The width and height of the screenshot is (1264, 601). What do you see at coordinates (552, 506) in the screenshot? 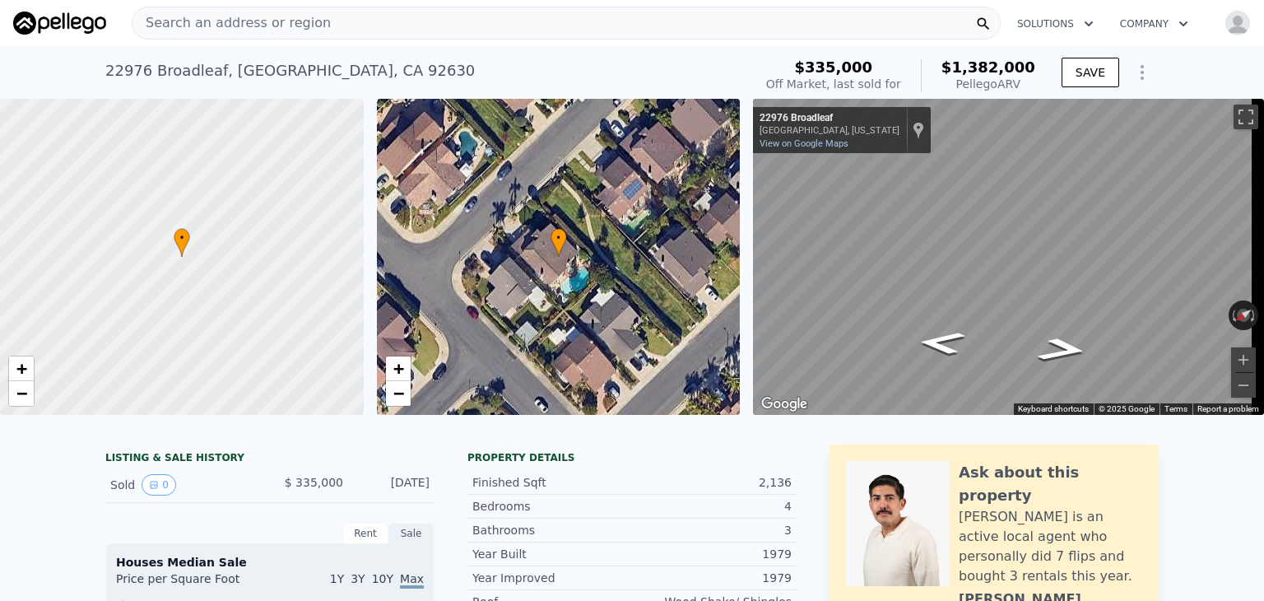
I see `div: Bedrooms` at bounding box center [552, 506].